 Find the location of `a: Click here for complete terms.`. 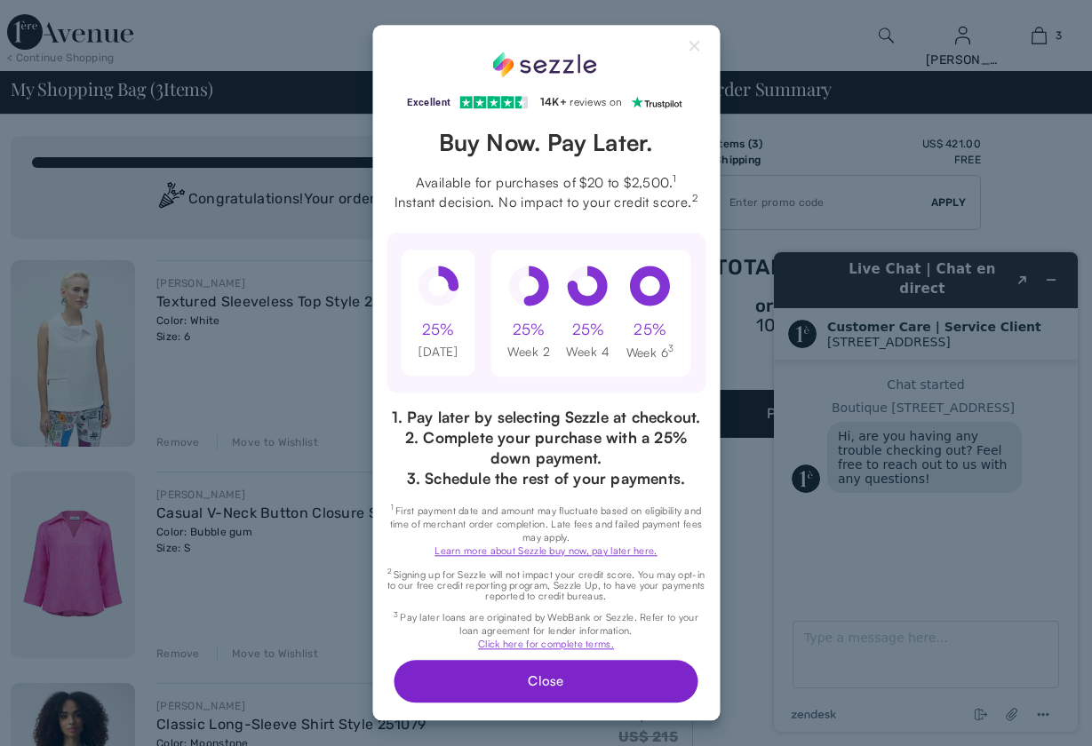

a: Click here for complete terms. is located at coordinates (545, 645).